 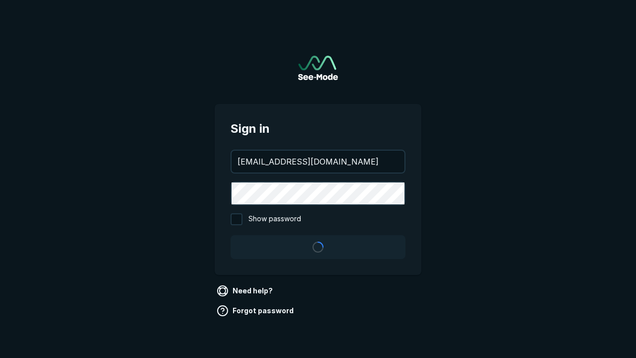 I want to click on a: Go to sign in, so click(x=318, y=68).